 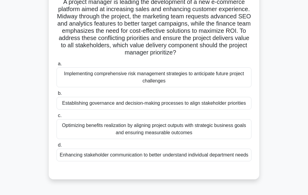 What do you see at coordinates (60, 64) in the screenshot?
I see `span: a.` at bounding box center [60, 64].